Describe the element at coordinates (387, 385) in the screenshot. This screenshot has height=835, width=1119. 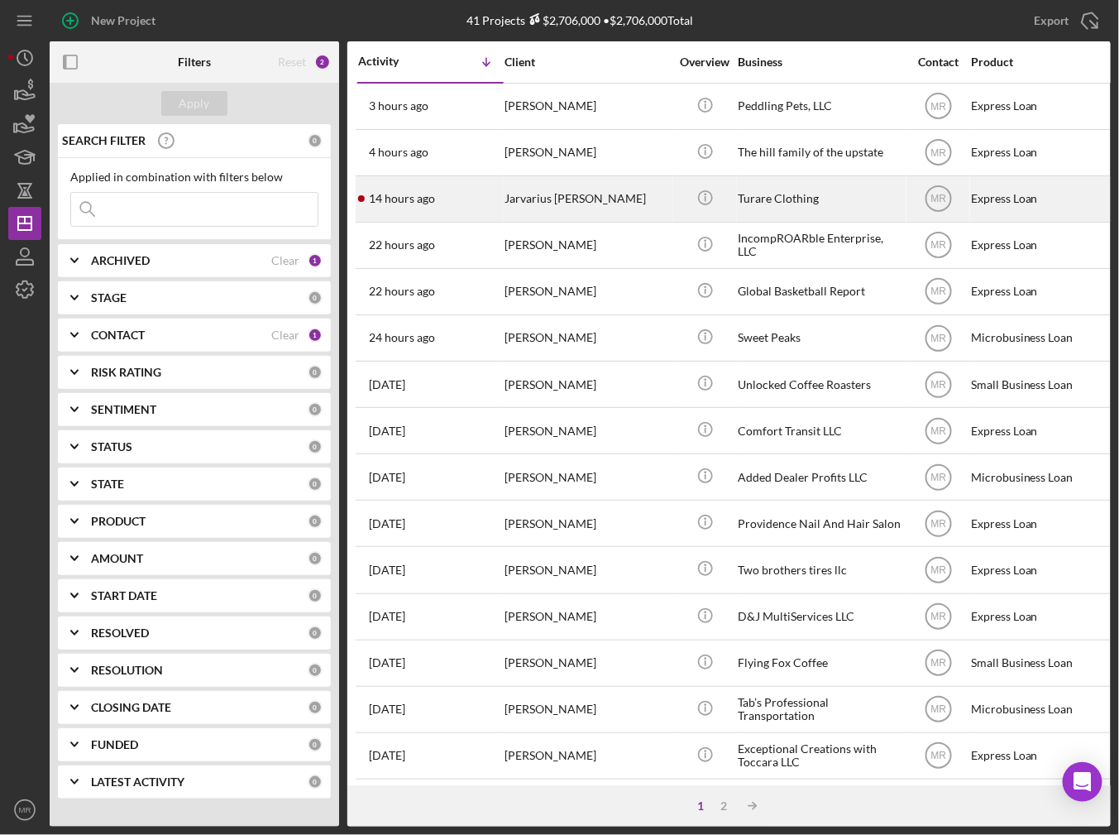
I see `time: 2025-09-15 16:35` at that location.